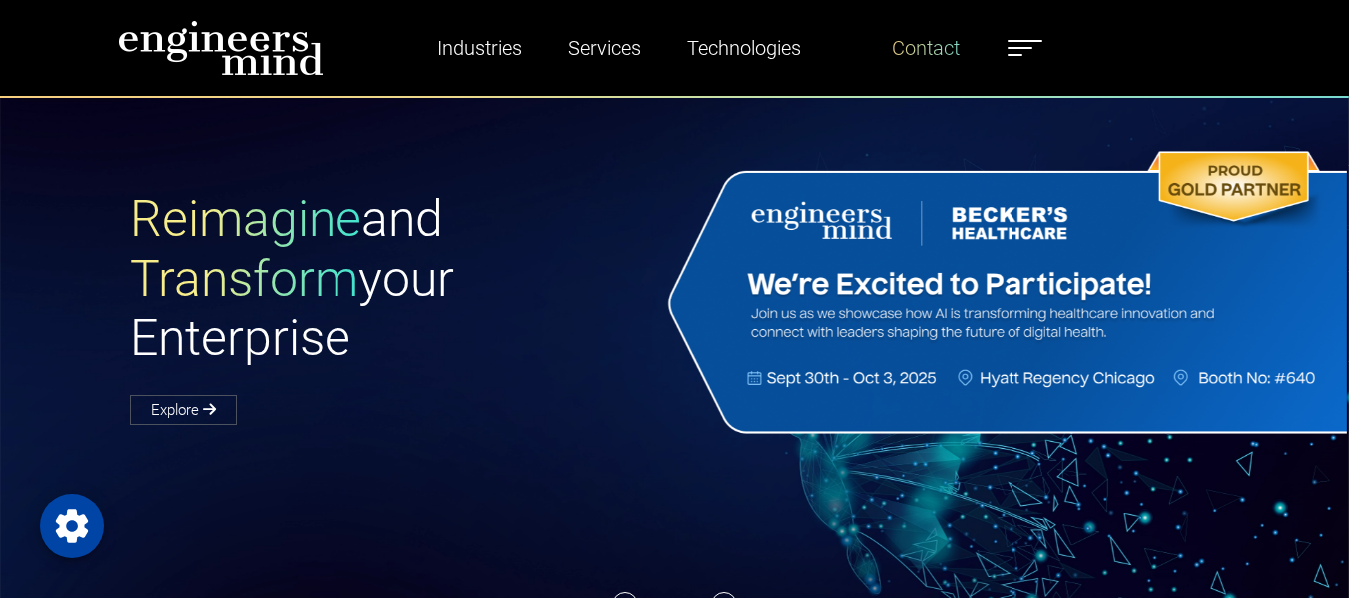 Image resolution: width=1349 pixels, height=598 pixels. Describe the element at coordinates (221, 48) in the screenshot. I see `img: logo` at that location.